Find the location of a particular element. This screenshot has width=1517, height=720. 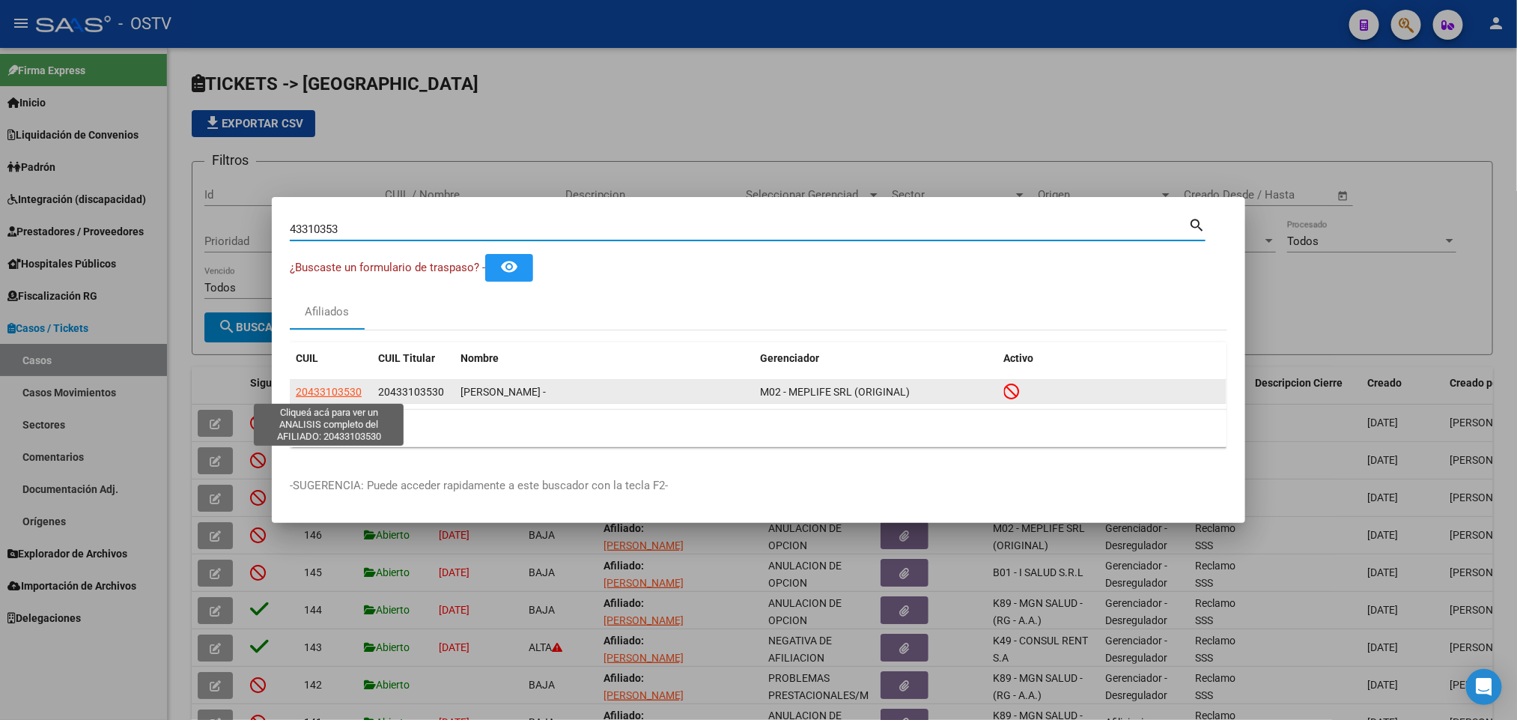

datatable-header-cell: Activo is located at coordinates (1113, 358).